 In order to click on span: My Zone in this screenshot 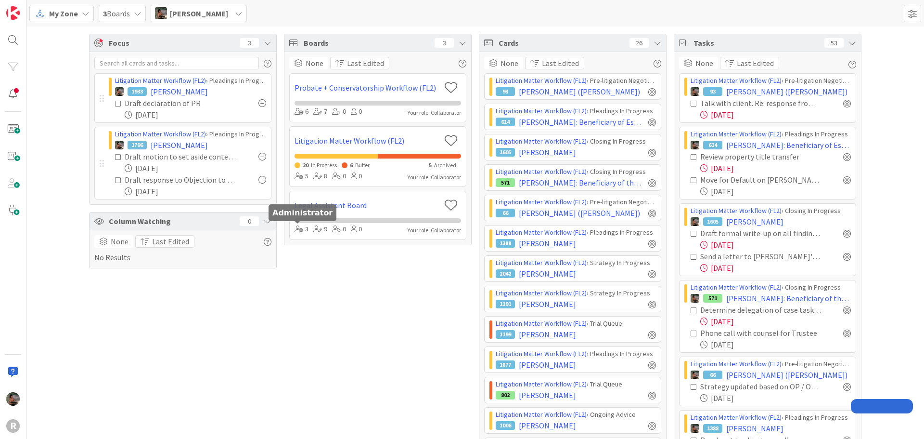, I will do `click(64, 13)`.